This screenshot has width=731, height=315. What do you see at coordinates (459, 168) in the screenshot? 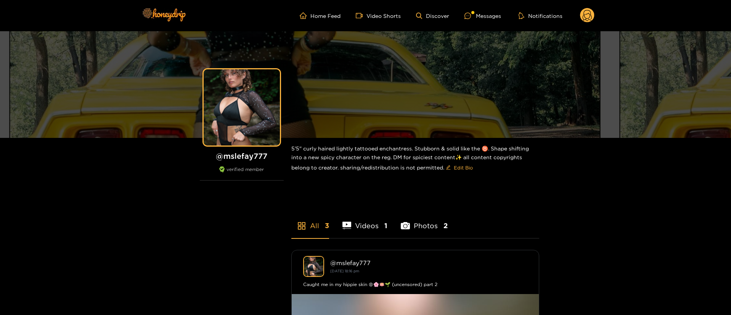
I see `button: editEdit Bio` at bounding box center [459, 168].